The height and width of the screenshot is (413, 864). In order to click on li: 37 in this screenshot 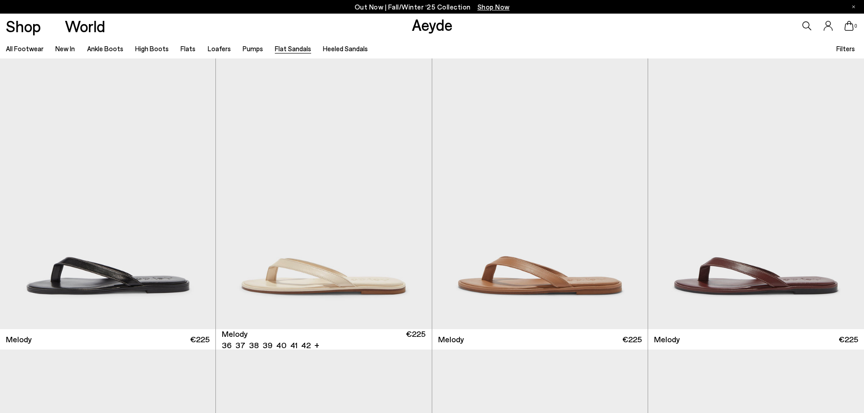, I will do `click(240, 345)`.